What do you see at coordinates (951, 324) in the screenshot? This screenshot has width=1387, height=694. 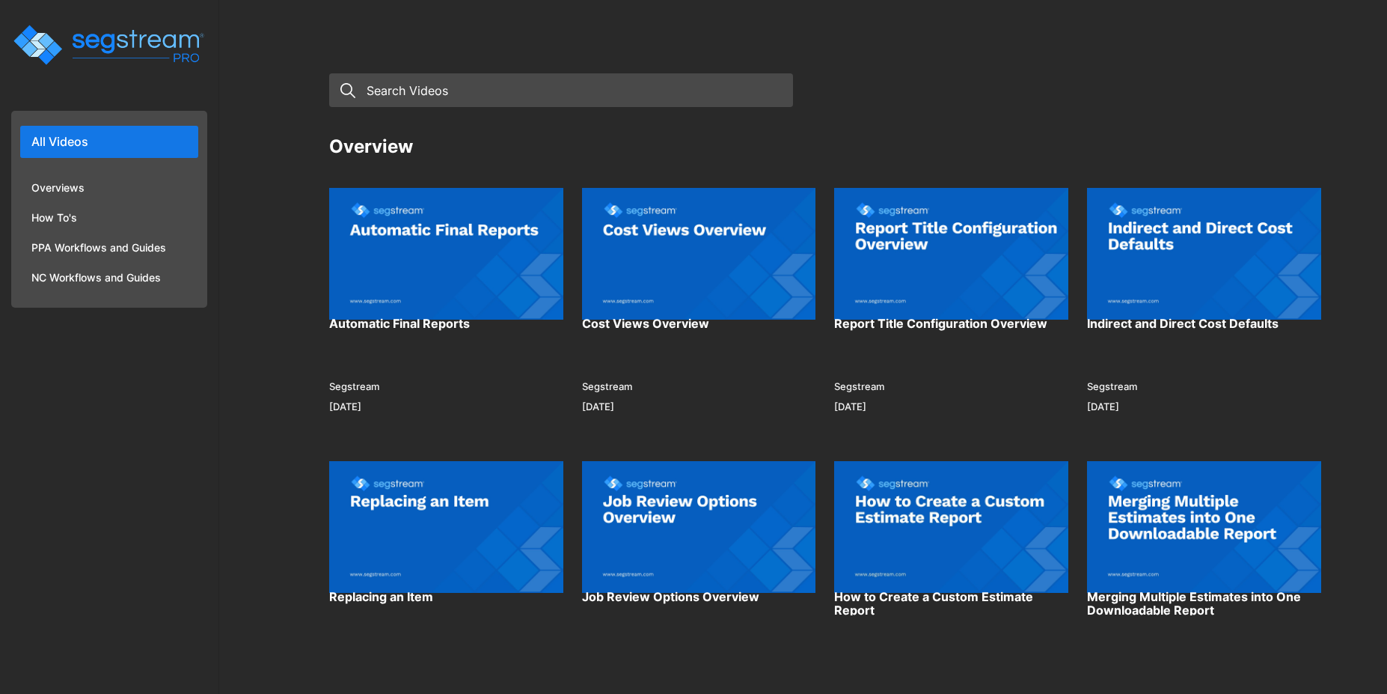 I see `h3: Report Title Configuration Overview` at bounding box center [951, 324].